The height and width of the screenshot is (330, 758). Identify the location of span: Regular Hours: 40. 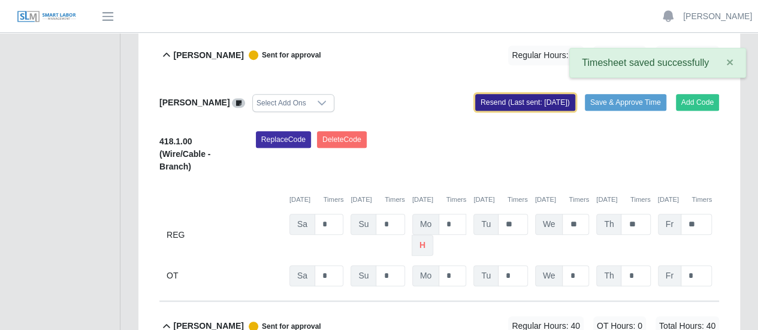
(546, 55).